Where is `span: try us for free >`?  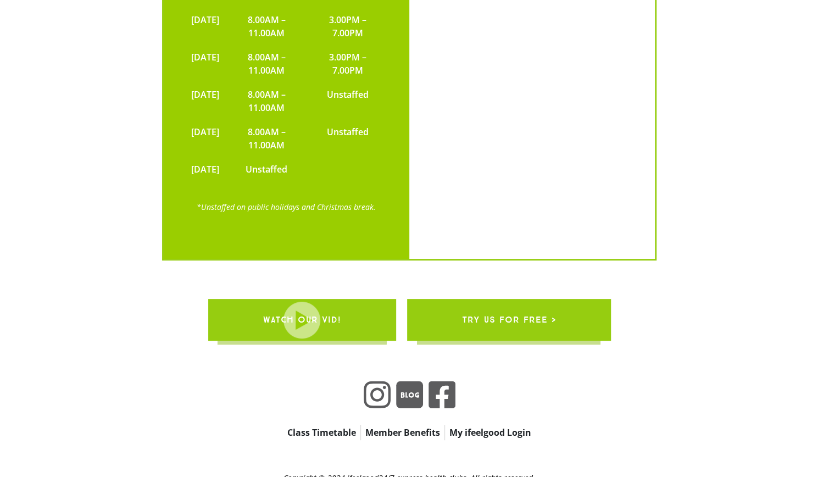 span: try us for free > is located at coordinates (508, 320).